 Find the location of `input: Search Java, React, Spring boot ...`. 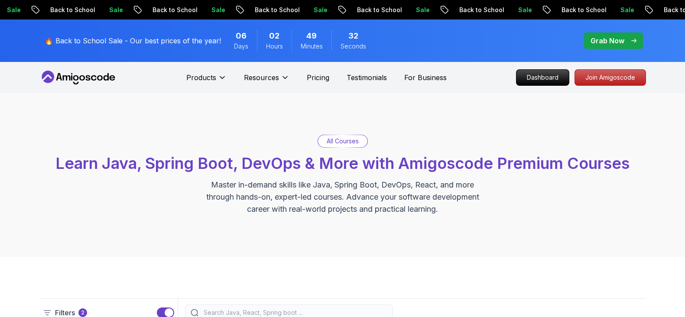

input: Search Java, React, Spring boot ... is located at coordinates (295, 313).